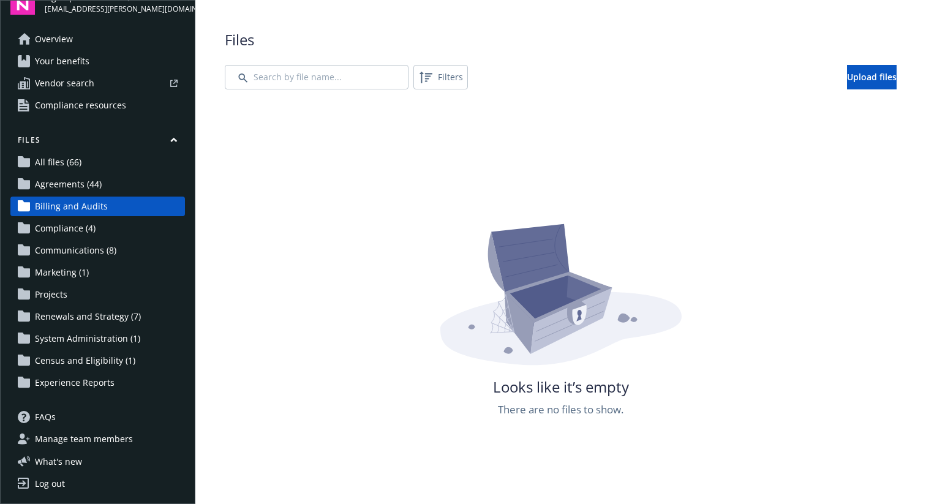 Image resolution: width=926 pixels, height=504 pixels. Describe the element at coordinates (84, 439) in the screenshot. I see `span: Manage team members` at that location.